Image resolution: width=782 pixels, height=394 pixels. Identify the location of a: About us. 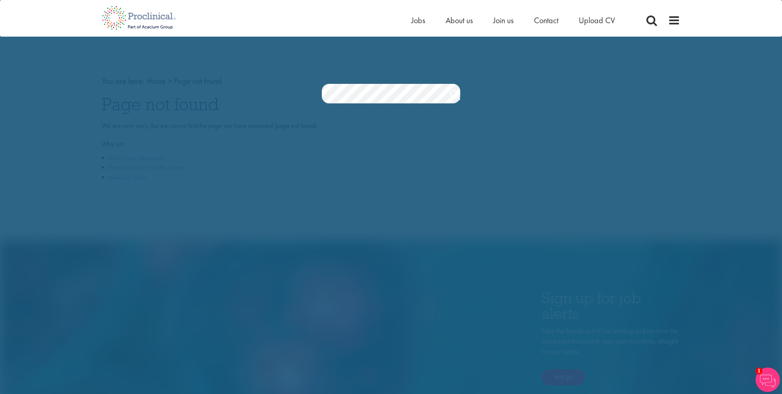
(459, 20).